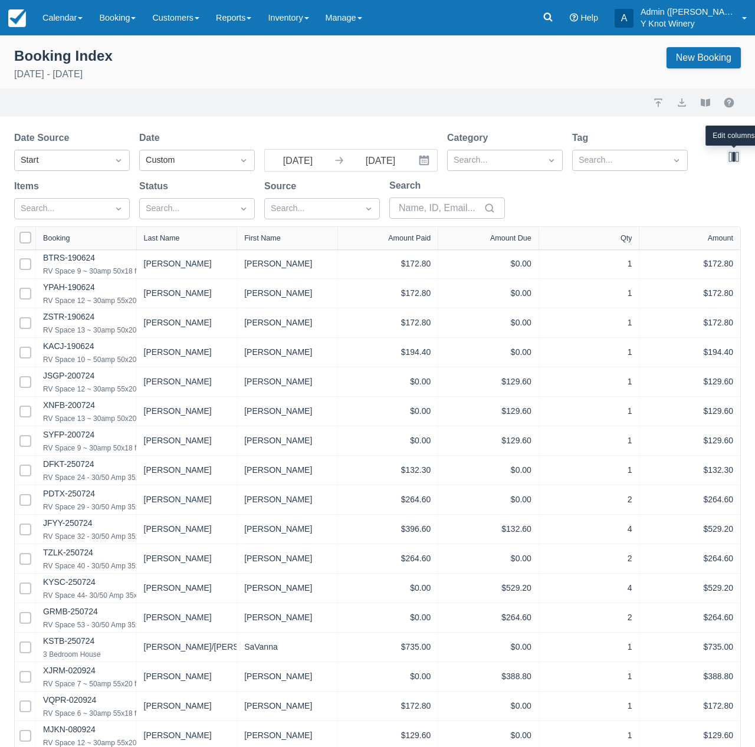  Describe the element at coordinates (63, 56) in the screenshot. I see `div: Booking Index` at that location.